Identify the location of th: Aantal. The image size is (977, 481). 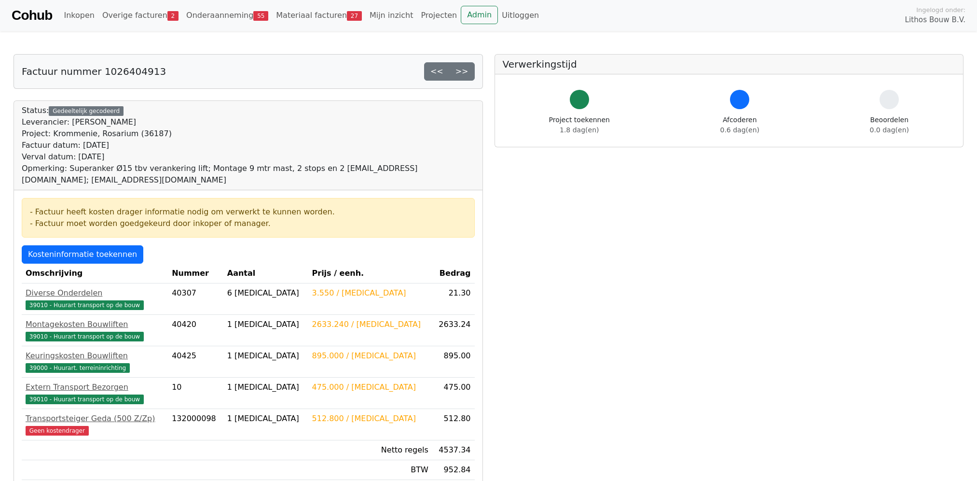
(266, 273).